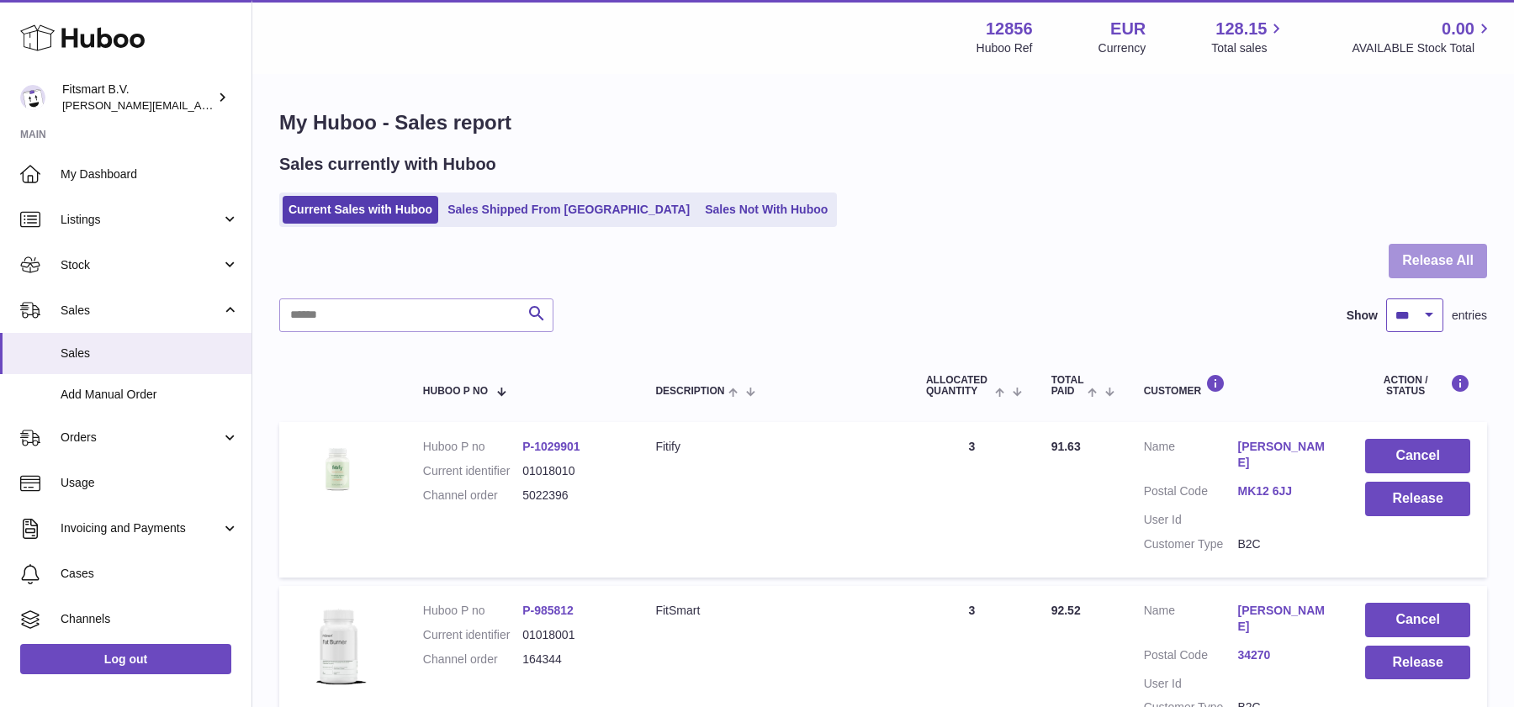  I want to click on a: Sales Not With Huboo, so click(766, 209).